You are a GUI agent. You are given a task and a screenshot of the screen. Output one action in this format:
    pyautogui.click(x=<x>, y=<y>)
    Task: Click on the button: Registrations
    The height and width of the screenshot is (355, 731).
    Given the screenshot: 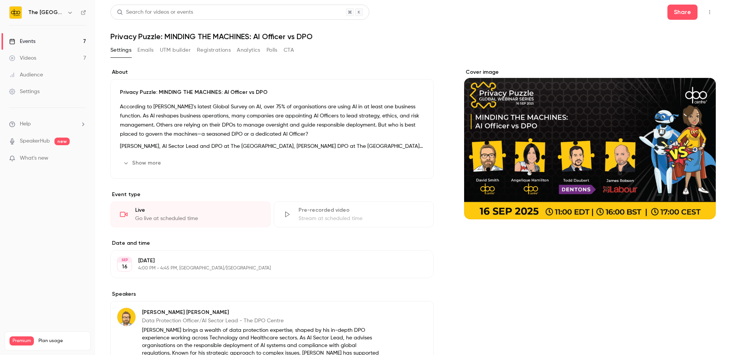 What is the action you would take?
    pyautogui.click(x=213, y=50)
    